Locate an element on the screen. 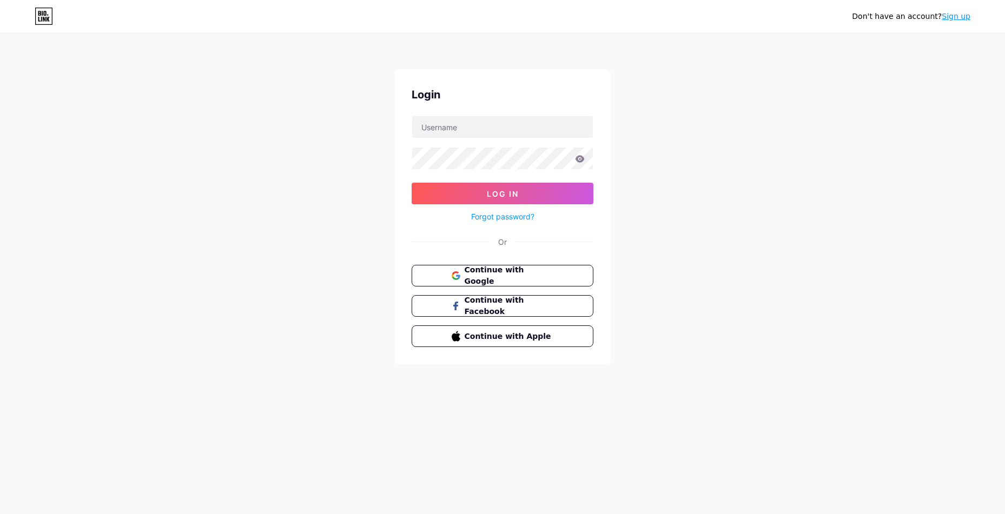  button: Continue with Facebook is located at coordinates (503, 306).